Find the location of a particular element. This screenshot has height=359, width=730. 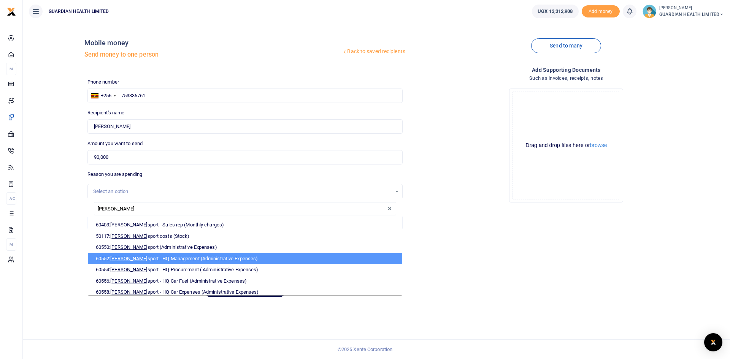

li: Ac is located at coordinates (11, 199).